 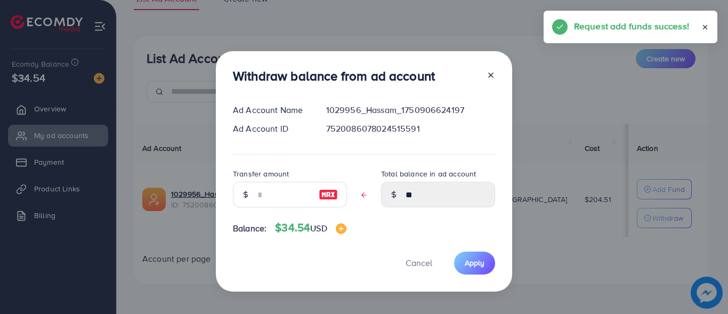 What do you see at coordinates (250, 228) in the screenshot?
I see `span: Balance:` at bounding box center [250, 228].